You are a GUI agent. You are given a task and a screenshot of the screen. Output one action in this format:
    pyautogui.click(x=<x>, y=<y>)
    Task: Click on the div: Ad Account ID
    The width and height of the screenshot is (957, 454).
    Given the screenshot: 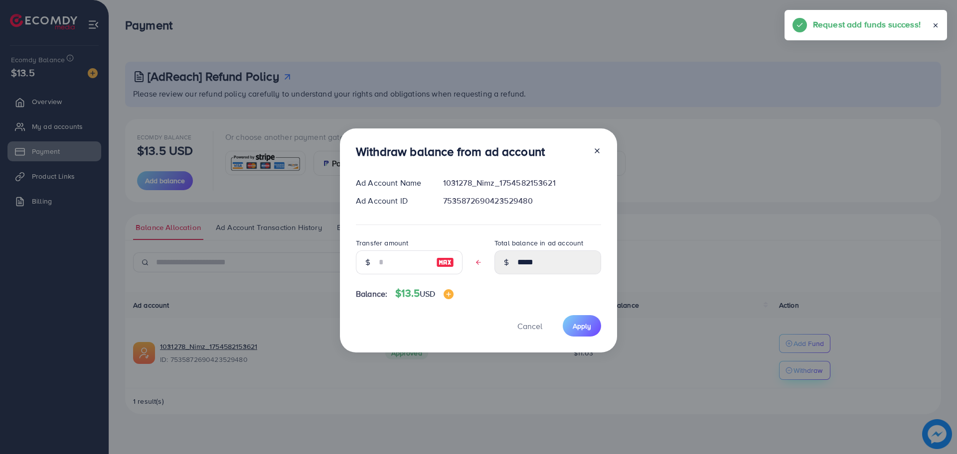 What is the action you would take?
    pyautogui.click(x=391, y=201)
    